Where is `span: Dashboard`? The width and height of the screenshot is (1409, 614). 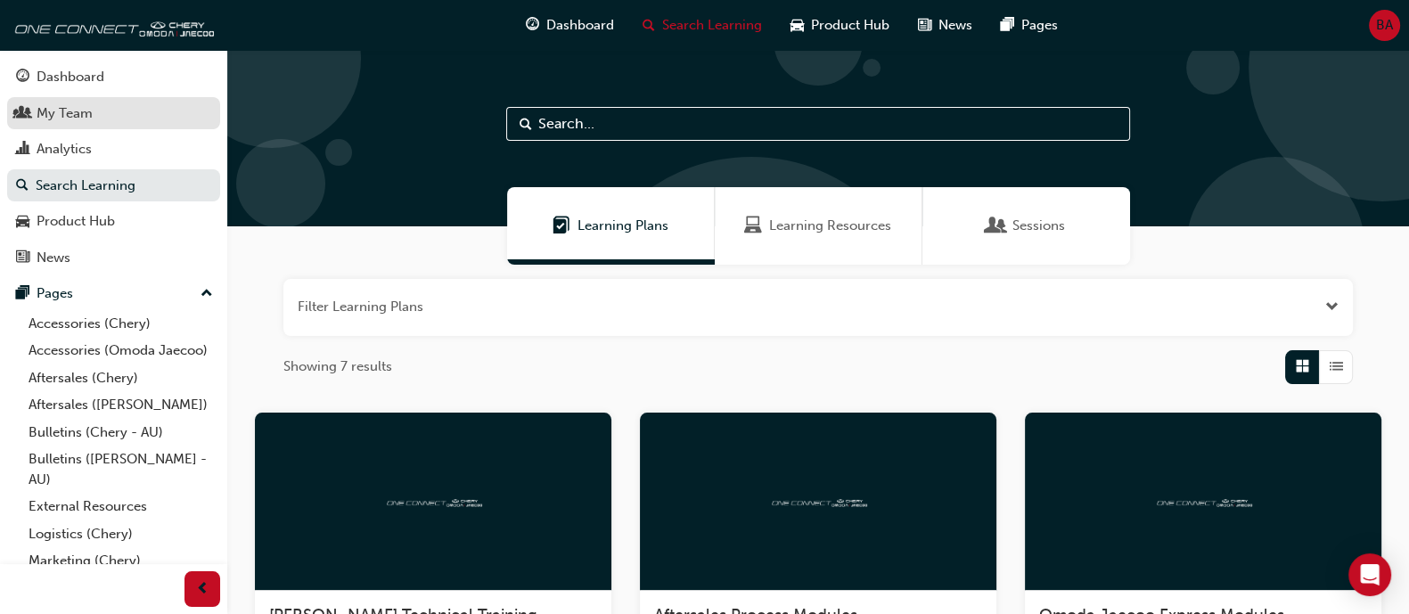
span: Dashboard is located at coordinates (580, 25).